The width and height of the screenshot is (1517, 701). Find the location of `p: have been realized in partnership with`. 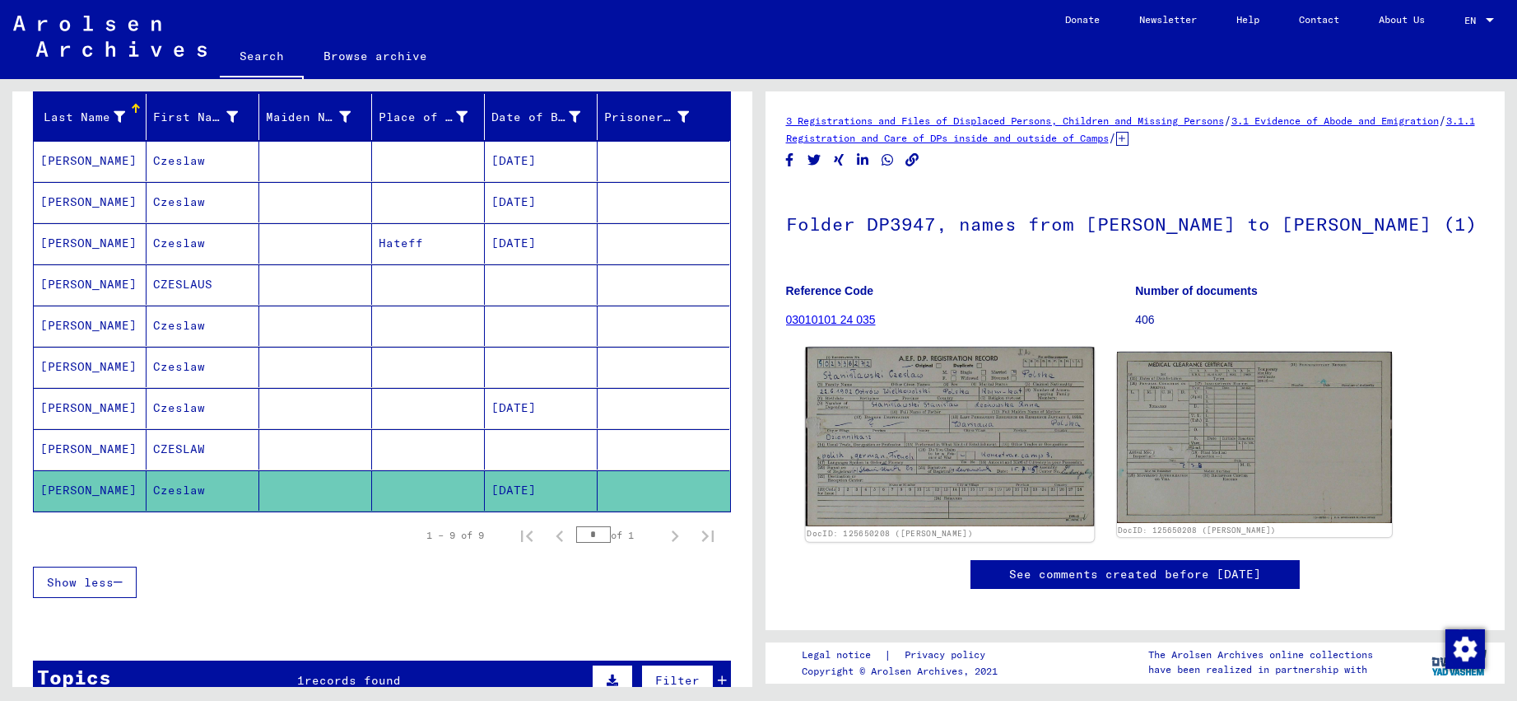

p: have been realized in partnership with is located at coordinates (1260, 669).